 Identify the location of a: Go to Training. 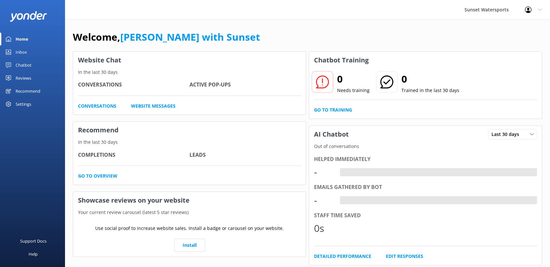
(333, 110).